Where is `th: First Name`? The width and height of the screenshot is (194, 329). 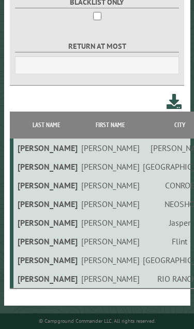 th: First Name is located at coordinates (110, 125).